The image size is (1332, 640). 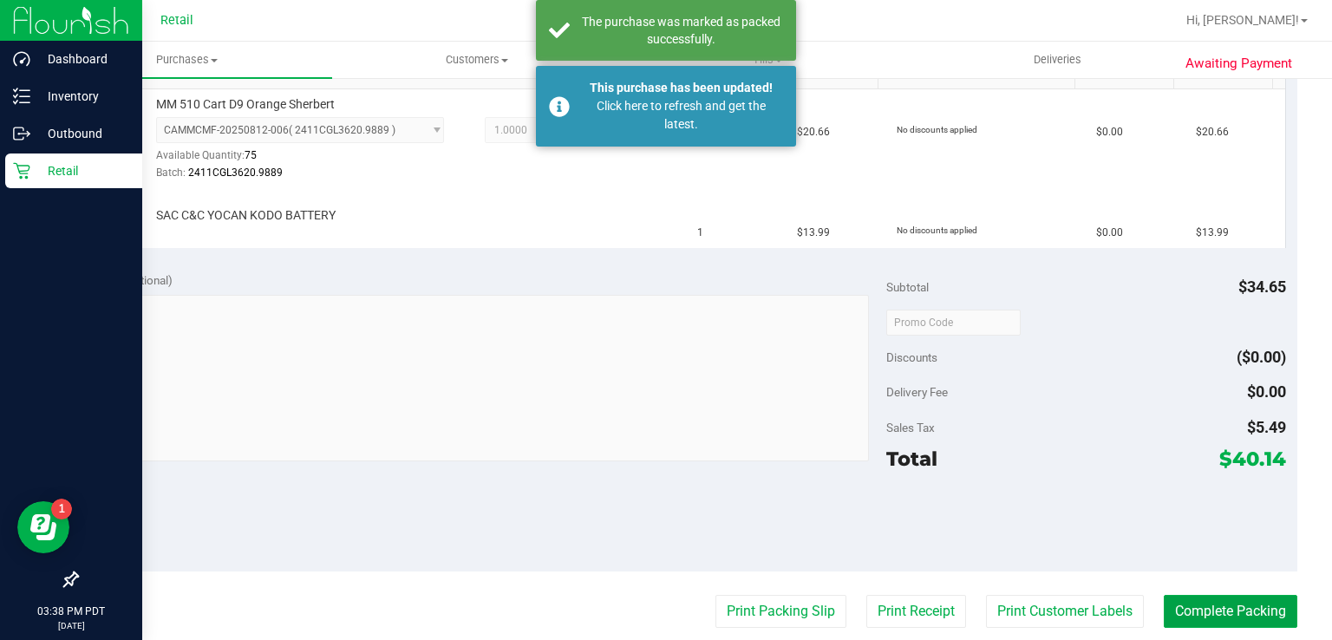 What do you see at coordinates (186, 60) in the screenshot?
I see `span: Purchases` at bounding box center [186, 60].